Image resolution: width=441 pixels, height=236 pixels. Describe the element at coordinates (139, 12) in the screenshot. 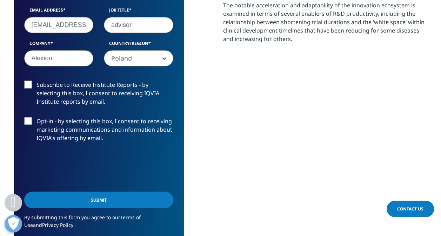

I see `label: Job Title` at that location.